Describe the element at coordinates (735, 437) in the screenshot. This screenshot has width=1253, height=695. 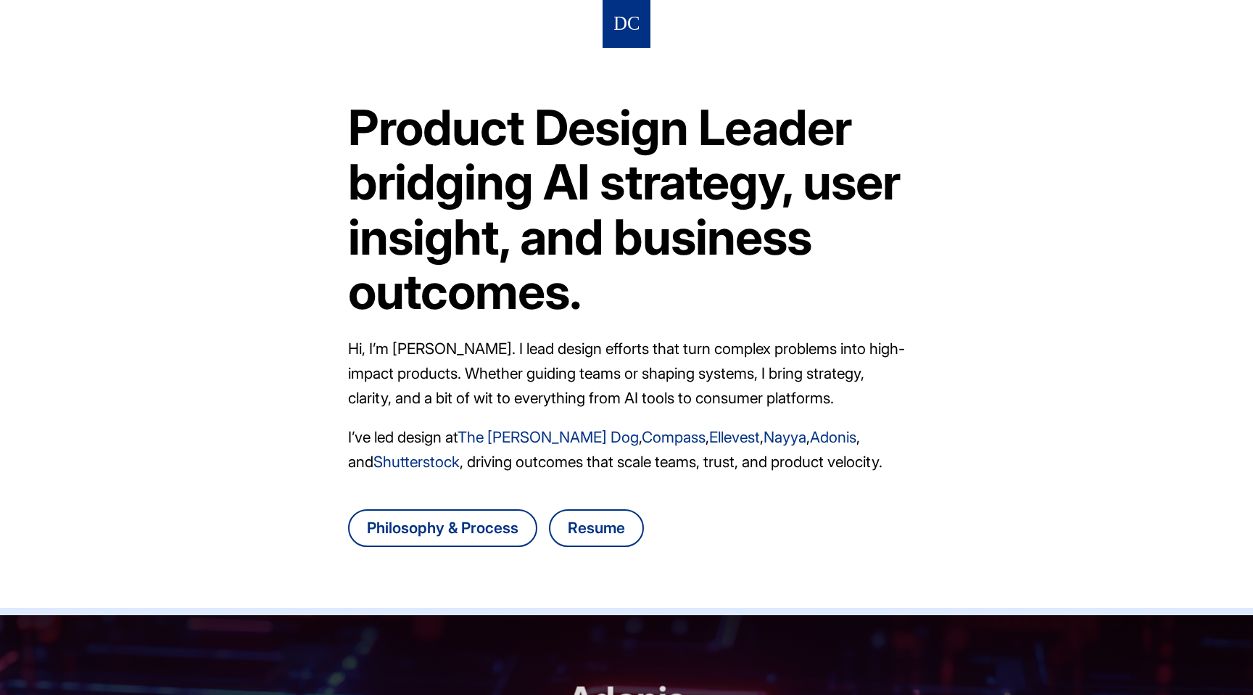
I see `a: Ellevest` at that location.